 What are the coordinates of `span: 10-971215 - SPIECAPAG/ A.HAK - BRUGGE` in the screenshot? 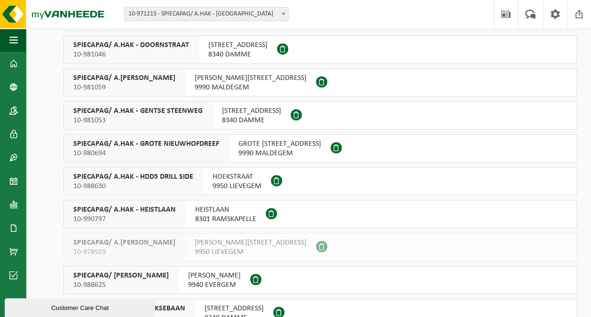 It's located at (206, 14).